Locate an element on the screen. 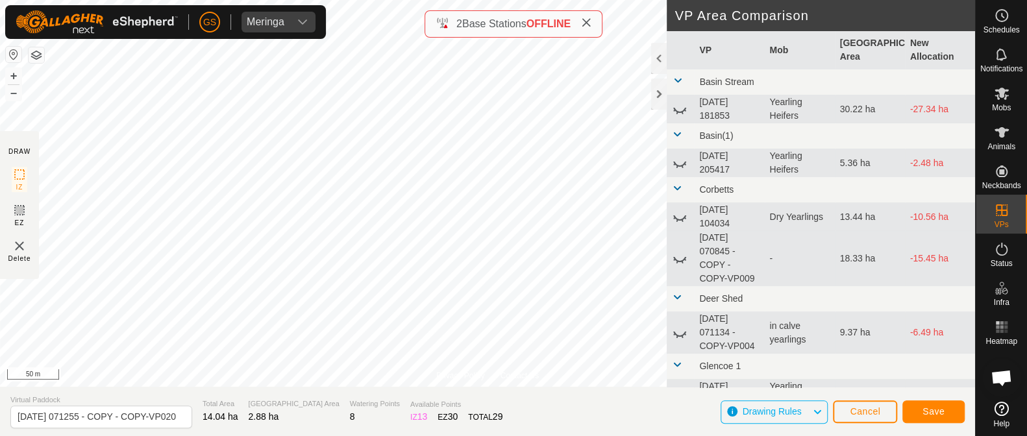  span: Basin(1) is located at coordinates (716, 136).